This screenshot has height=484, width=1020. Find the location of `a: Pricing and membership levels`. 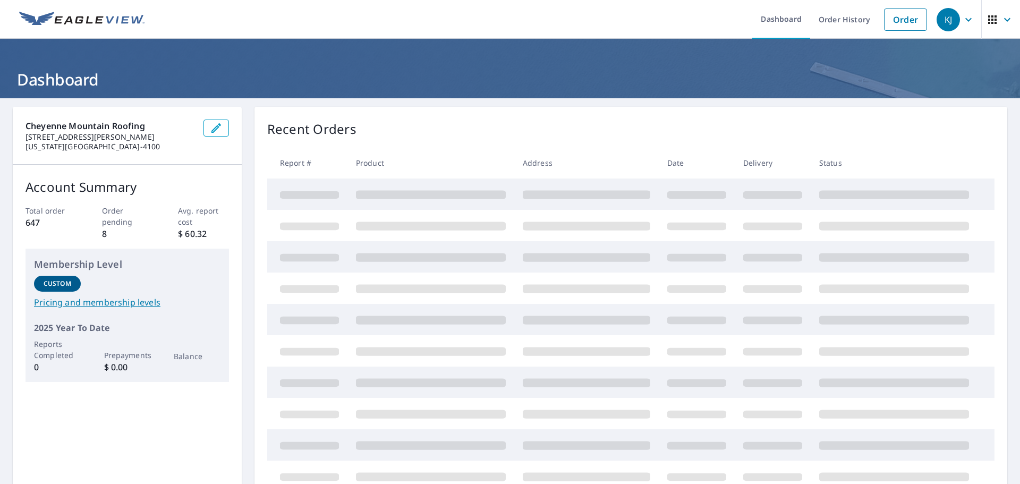

a: Pricing and membership levels is located at coordinates (127, 302).